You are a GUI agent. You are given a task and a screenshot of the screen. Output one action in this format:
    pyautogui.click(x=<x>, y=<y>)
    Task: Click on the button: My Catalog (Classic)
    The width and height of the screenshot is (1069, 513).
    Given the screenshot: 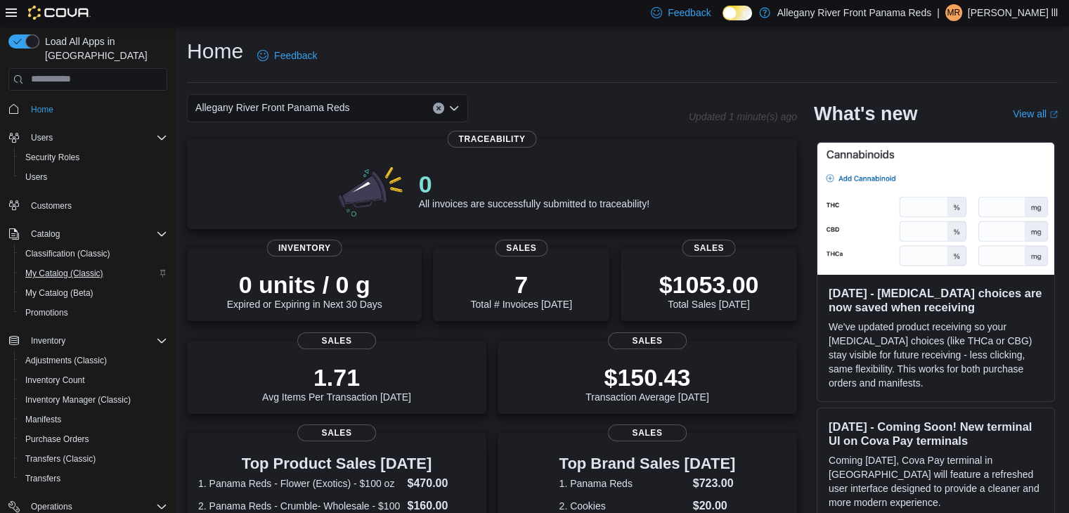 What is the action you would take?
    pyautogui.click(x=94, y=273)
    